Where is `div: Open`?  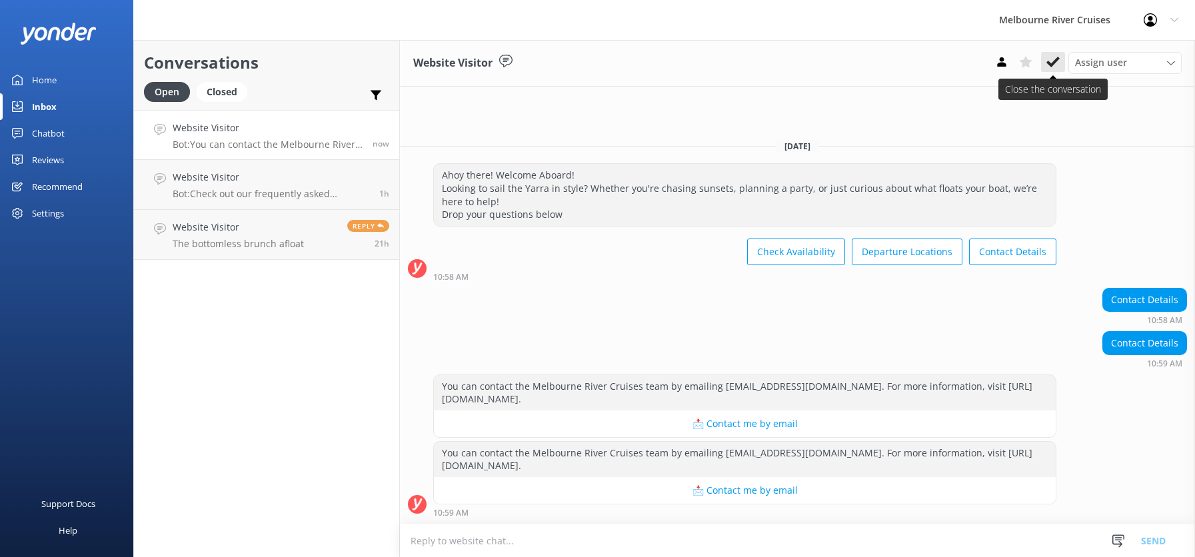 div: Open is located at coordinates (167, 92).